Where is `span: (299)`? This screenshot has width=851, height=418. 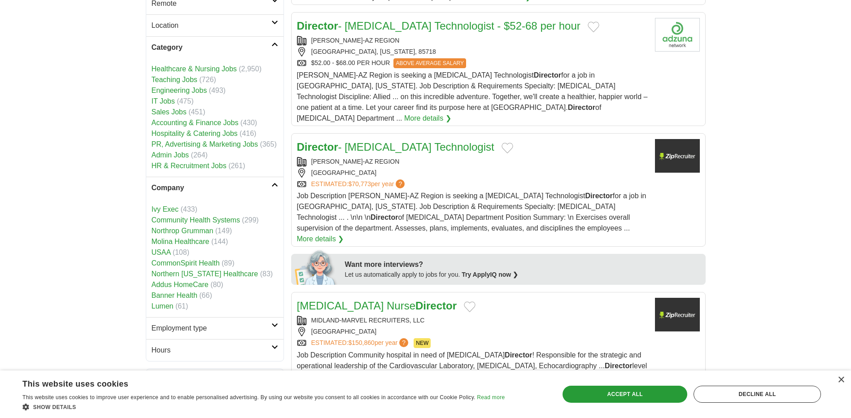 span: (299) is located at coordinates (250, 220).